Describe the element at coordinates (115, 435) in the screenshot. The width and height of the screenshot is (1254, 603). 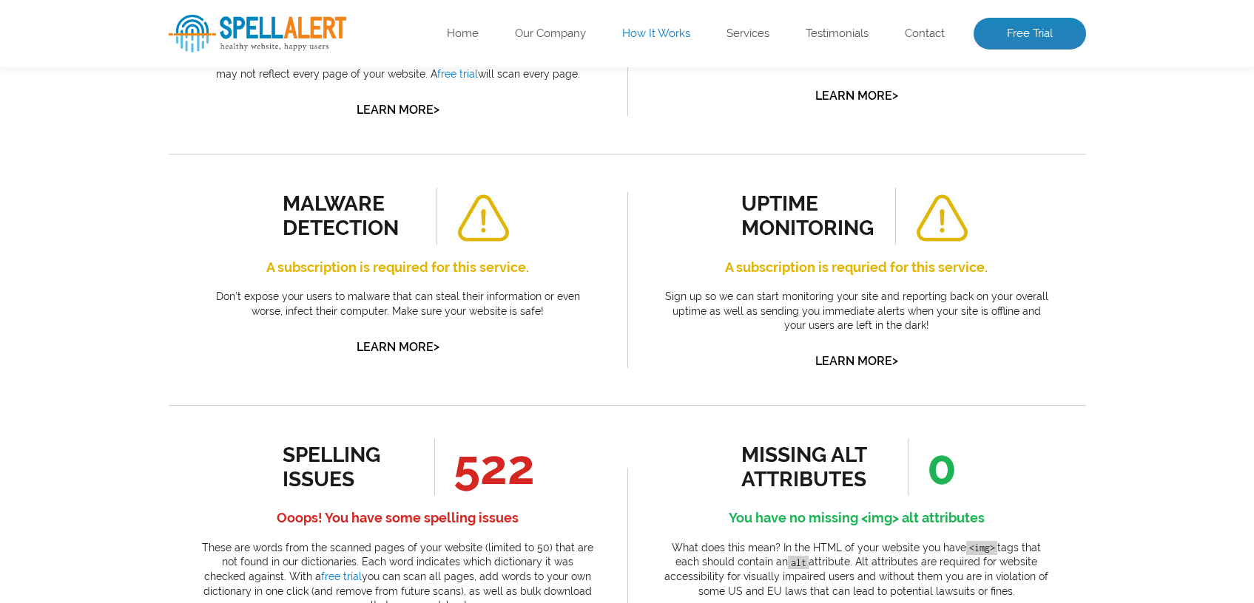
I see `a: 2` at that location.